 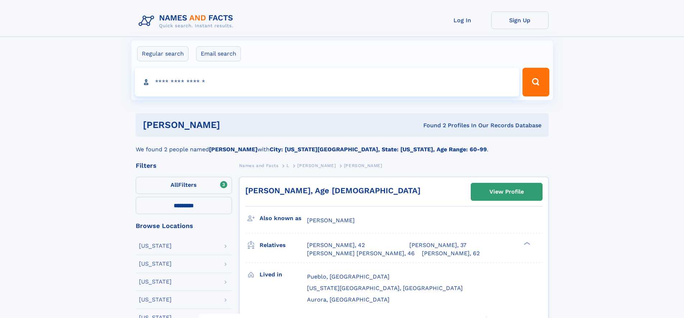 I want to click on div: Filters, so click(x=184, y=166).